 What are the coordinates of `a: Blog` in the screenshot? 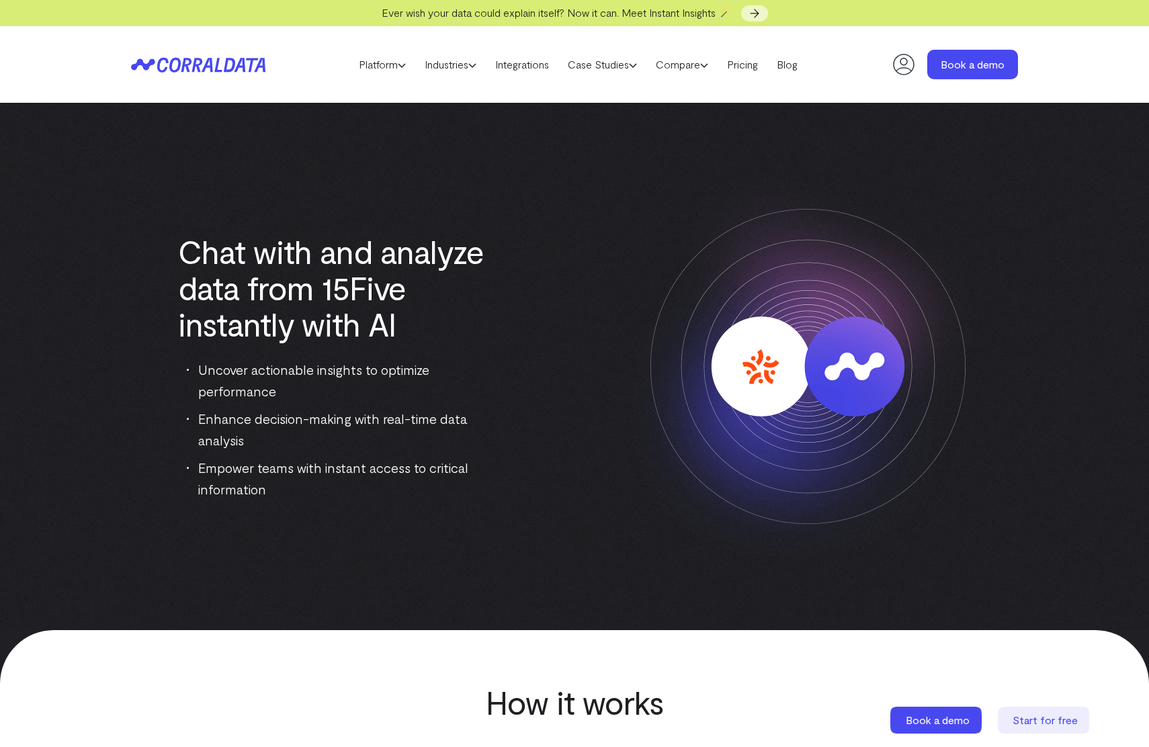 It's located at (787, 64).